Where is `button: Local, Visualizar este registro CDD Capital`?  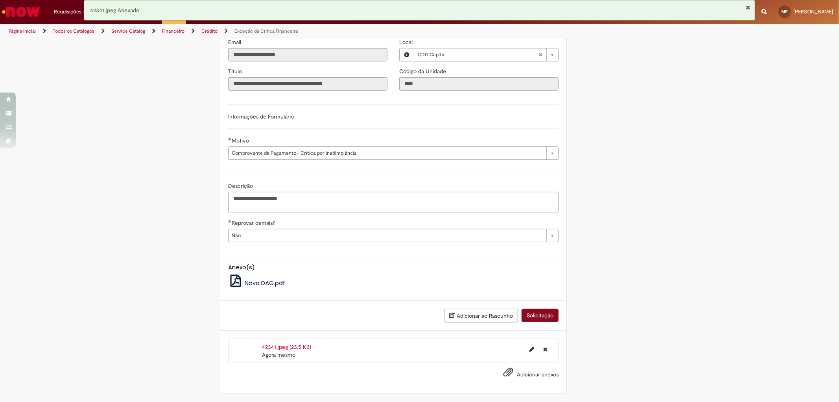
button: Local, Visualizar este registro CDD Capital is located at coordinates (407, 55).